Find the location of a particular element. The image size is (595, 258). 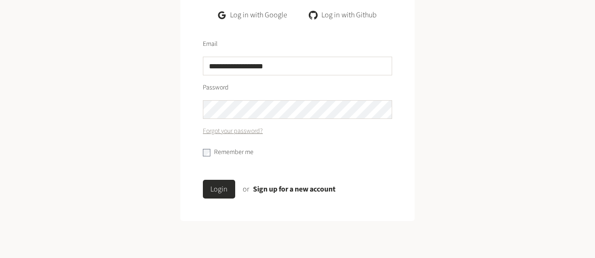

label: Email is located at coordinates (210, 44).